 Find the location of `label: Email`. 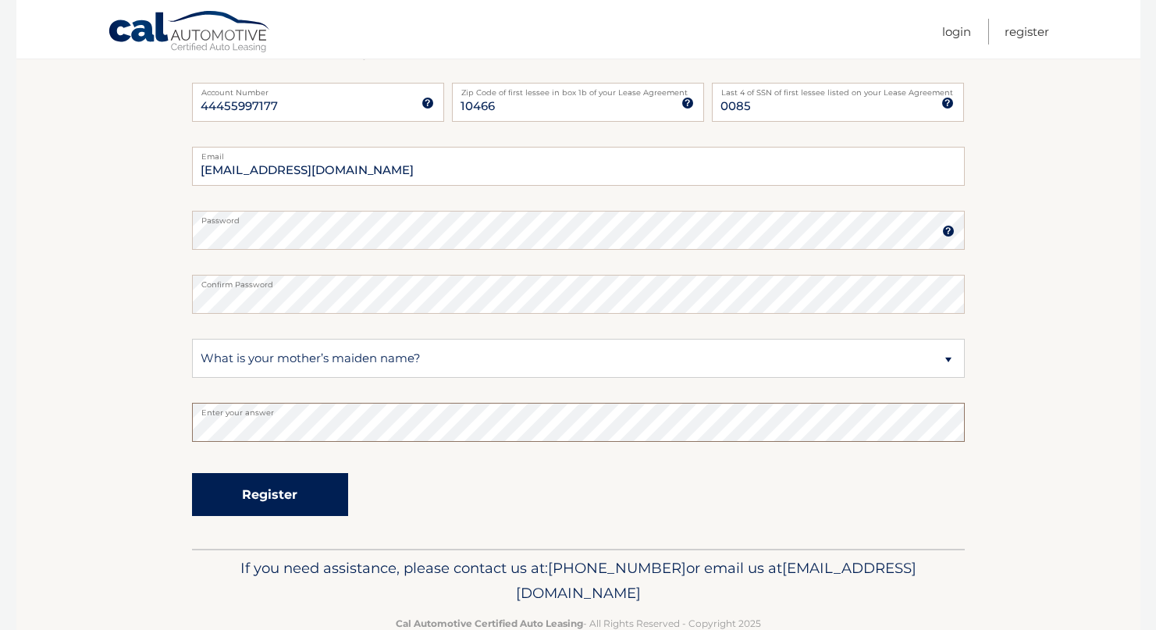

label: Email is located at coordinates (579, 153).